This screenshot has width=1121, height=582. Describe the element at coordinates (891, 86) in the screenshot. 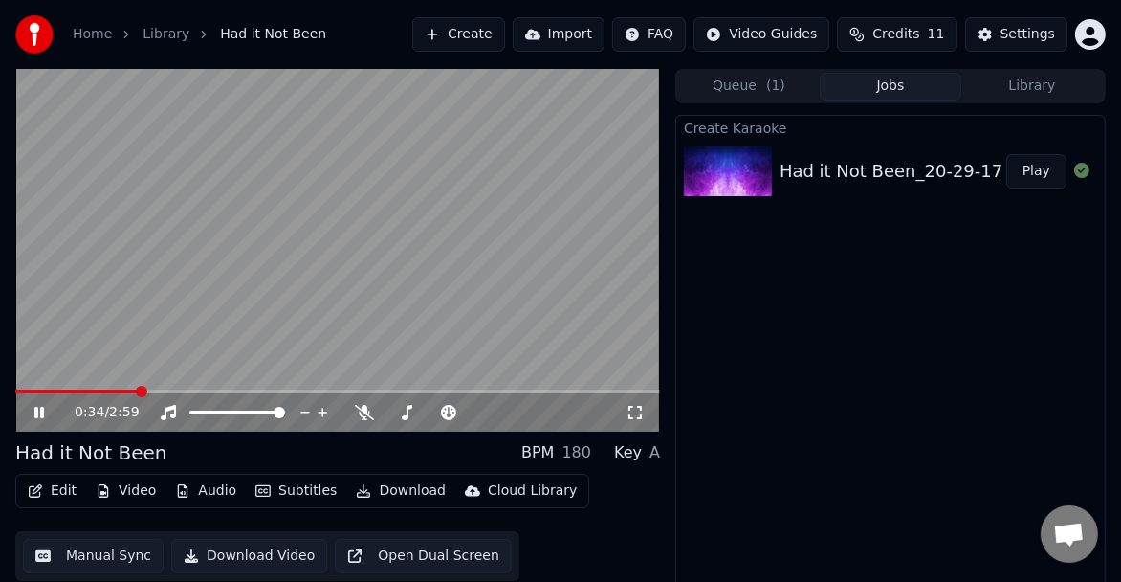

I see `button: Jobs` at that location.